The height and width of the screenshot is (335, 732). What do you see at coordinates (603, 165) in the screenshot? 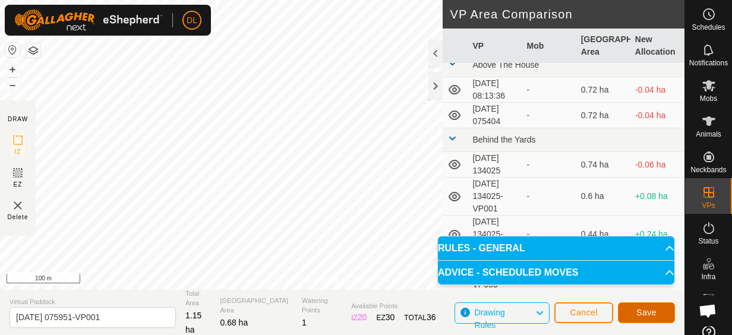
I see `td: 0.74 ha` at bounding box center [603, 165].